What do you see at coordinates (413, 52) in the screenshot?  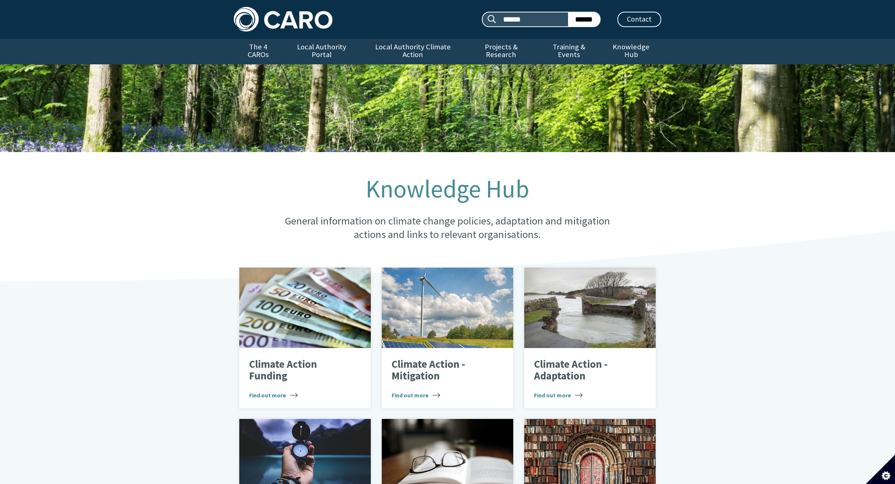 I see `a: Local Authority Climate Action` at bounding box center [413, 52].